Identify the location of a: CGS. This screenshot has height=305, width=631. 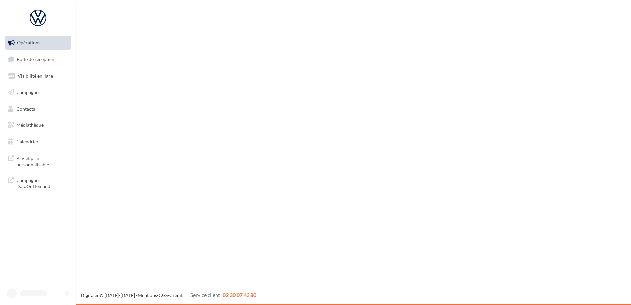
(163, 295).